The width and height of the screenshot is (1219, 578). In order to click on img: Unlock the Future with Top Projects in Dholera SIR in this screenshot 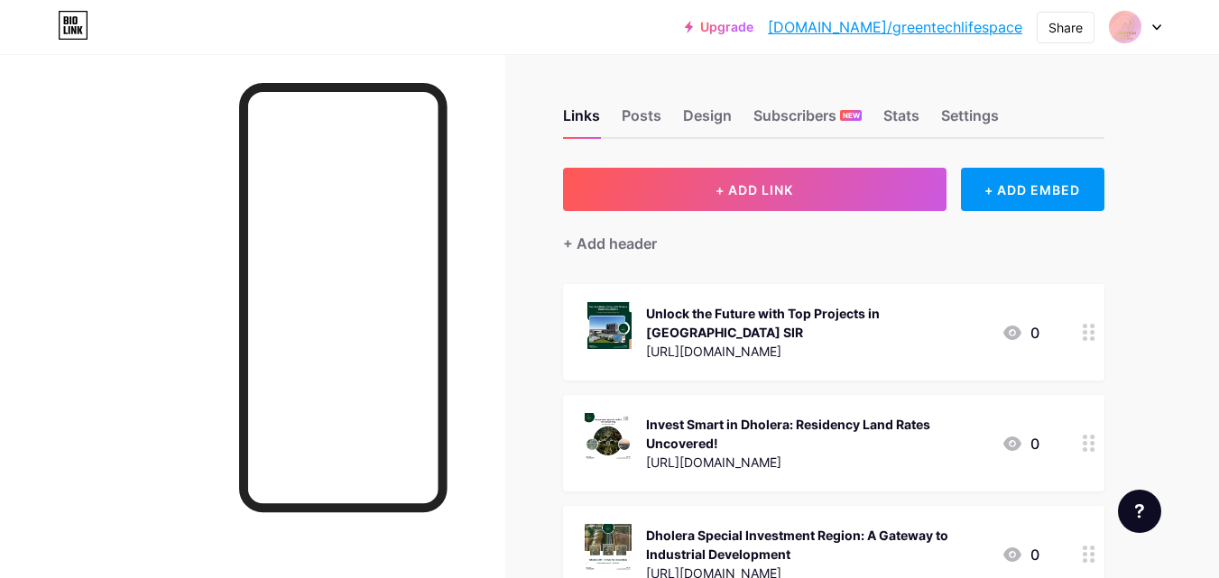, I will do `click(608, 326)`.